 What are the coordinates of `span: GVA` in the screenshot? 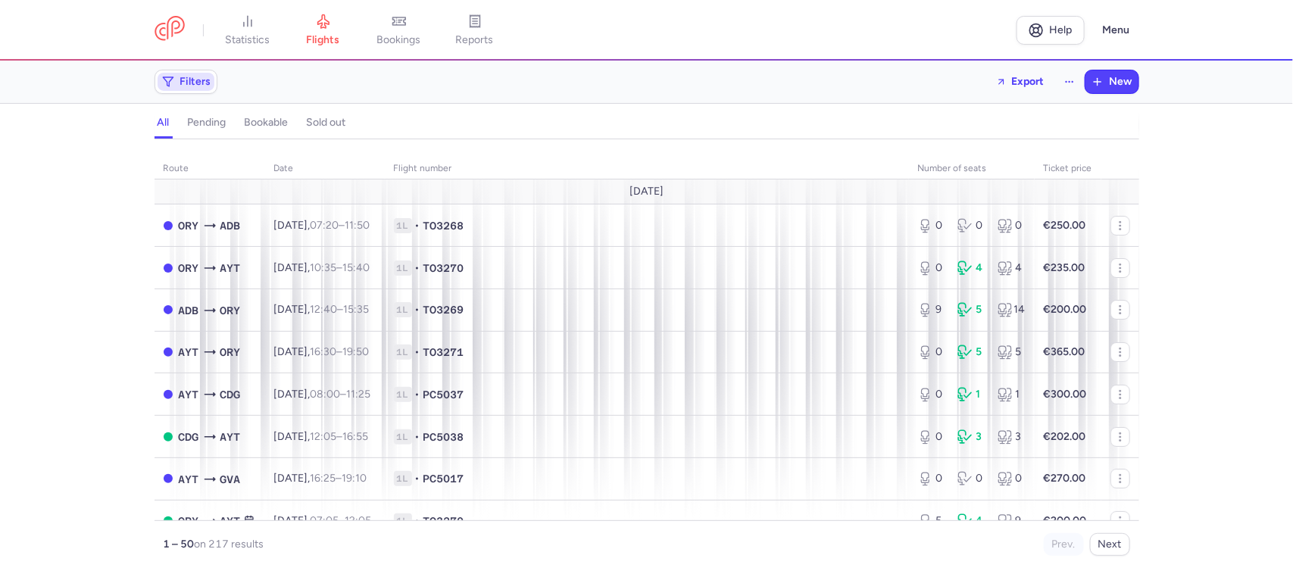 It's located at (230, 480).